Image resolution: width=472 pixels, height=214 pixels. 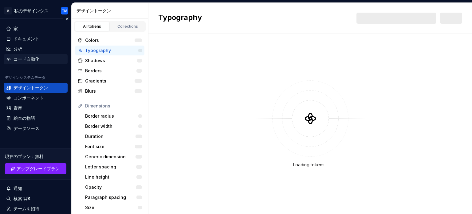 What do you see at coordinates (110, 50) in the screenshot?
I see `a: Typography` at bounding box center [110, 50].